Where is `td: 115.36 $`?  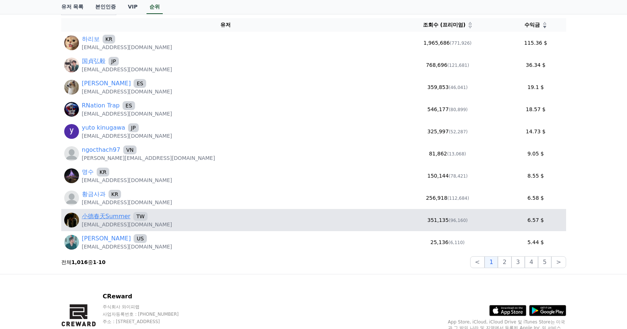
td: 115.36 $ is located at coordinates (536, 43).